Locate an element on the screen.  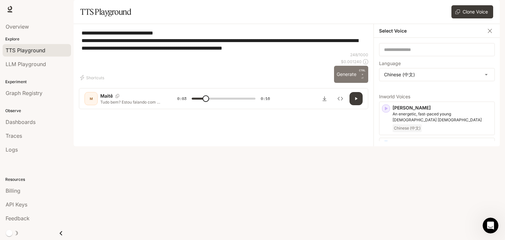
button: Inspect is located at coordinates (341, 99).